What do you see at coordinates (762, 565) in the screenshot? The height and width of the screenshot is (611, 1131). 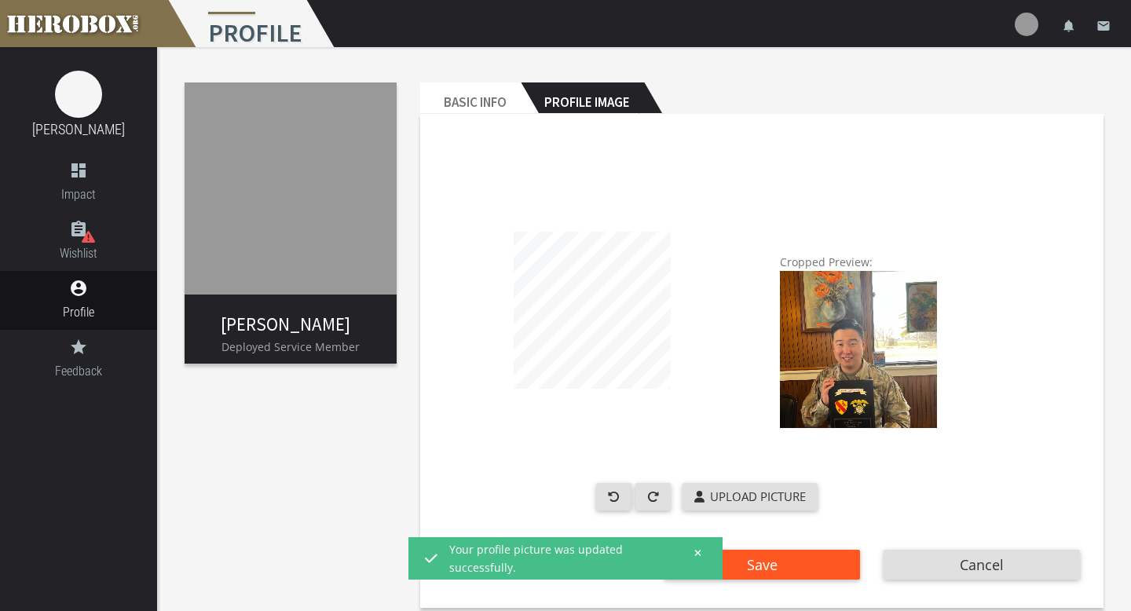 I see `span: Save` at bounding box center [762, 565].